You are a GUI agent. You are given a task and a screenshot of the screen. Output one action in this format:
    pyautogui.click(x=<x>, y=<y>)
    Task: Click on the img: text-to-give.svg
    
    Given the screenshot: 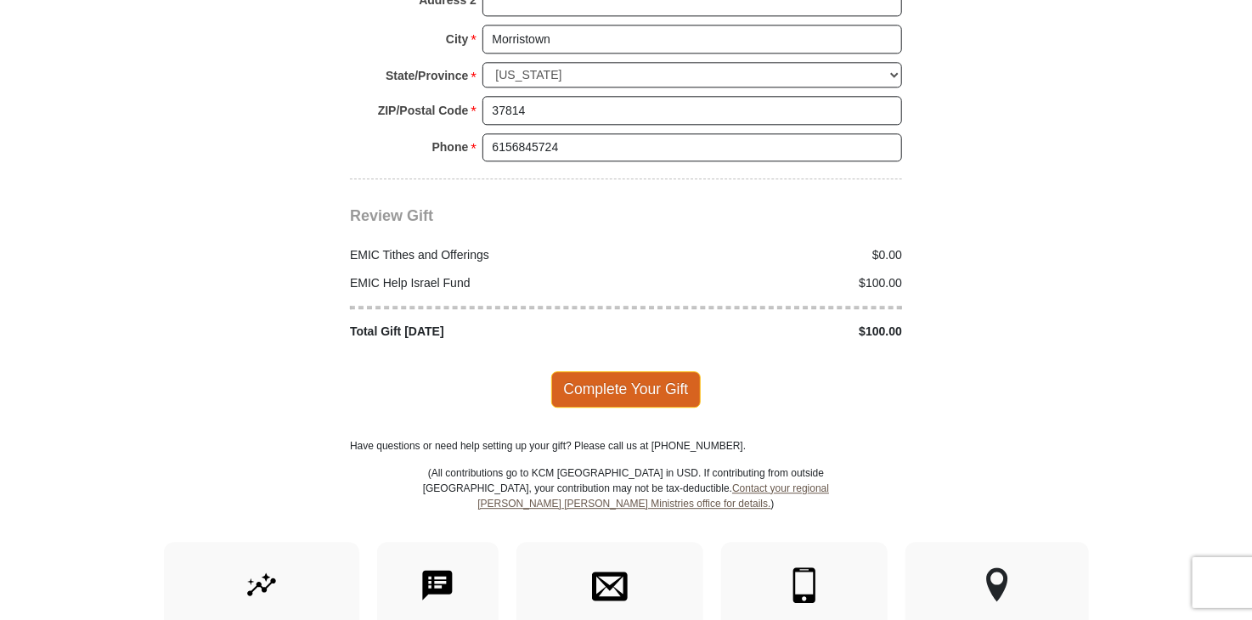 What is the action you would take?
    pyautogui.click(x=438, y=585)
    